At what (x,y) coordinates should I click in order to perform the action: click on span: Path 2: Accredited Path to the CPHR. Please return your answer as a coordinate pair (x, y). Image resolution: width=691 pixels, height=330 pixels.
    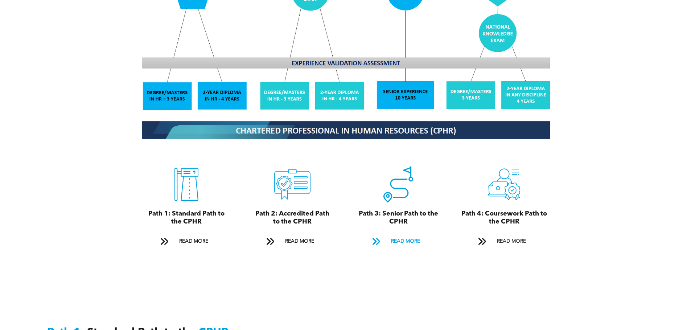
    Looking at the image, I should click on (292, 218).